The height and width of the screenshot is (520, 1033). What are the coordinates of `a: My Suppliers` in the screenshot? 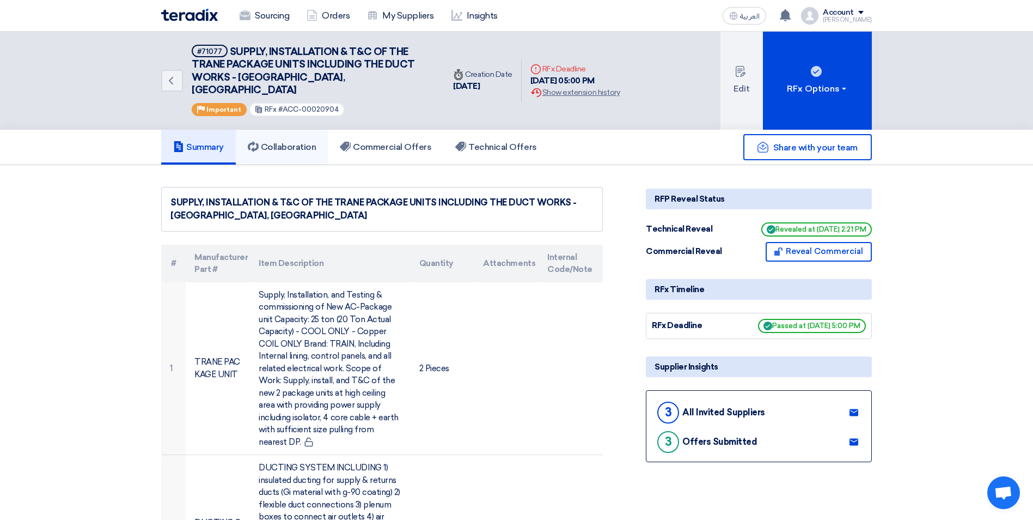 It's located at (400, 16).